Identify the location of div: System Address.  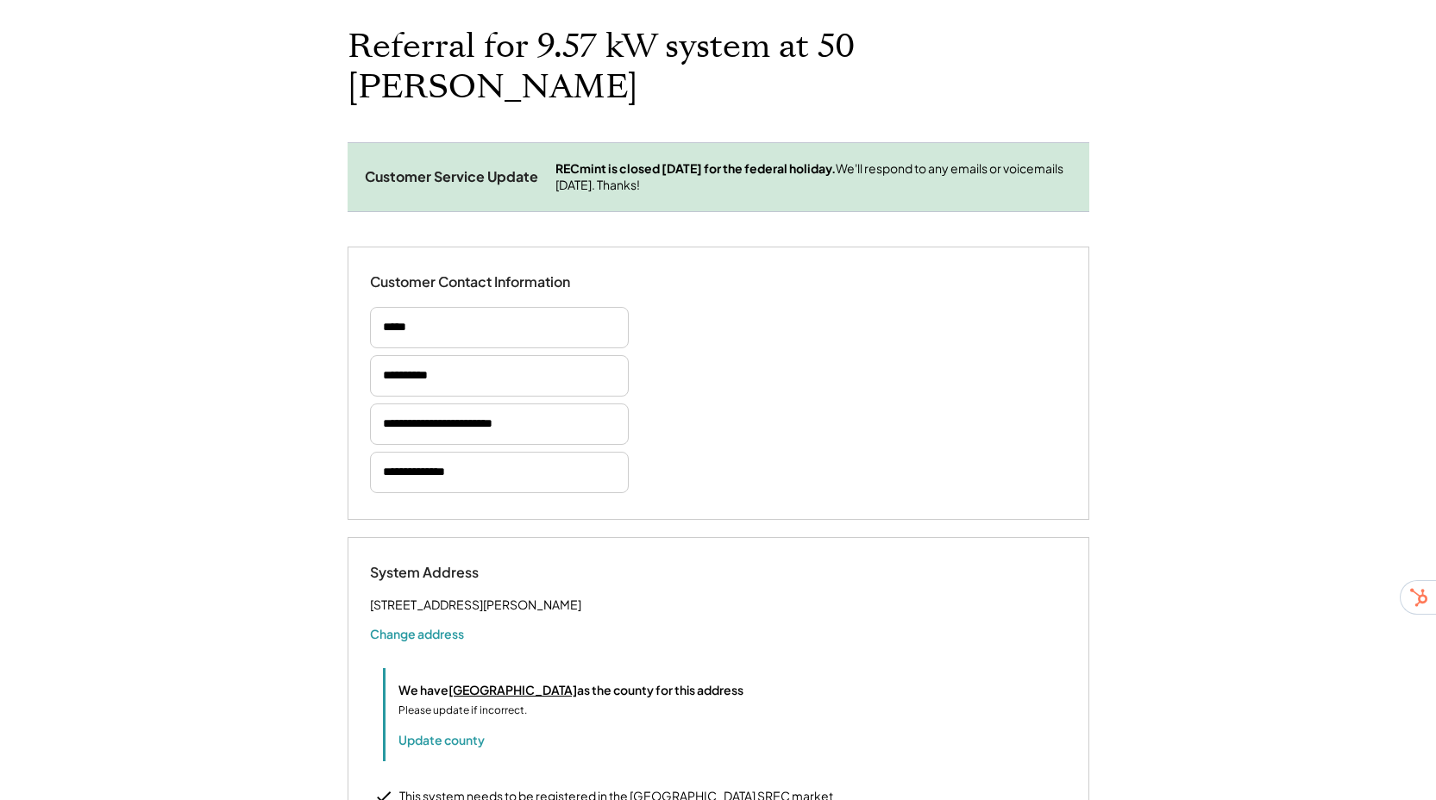
(456, 573).